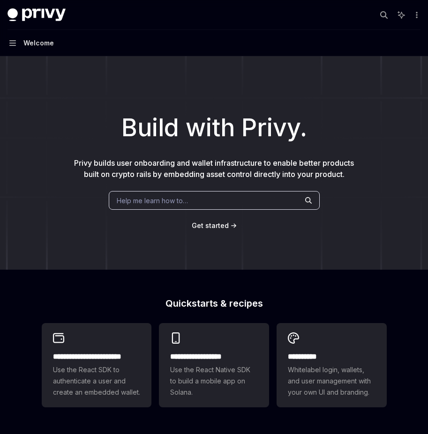  What do you see at coordinates (152, 200) in the screenshot?
I see `span: Help me learn how to…` at bounding box center [152, 200].